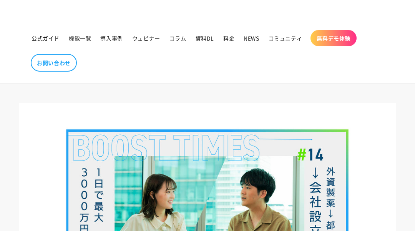 This screenshot has width=415, height=231. Describe the element at coordinates (286, 38) in the screenshot. I see `a: コミュニティ` at that location.